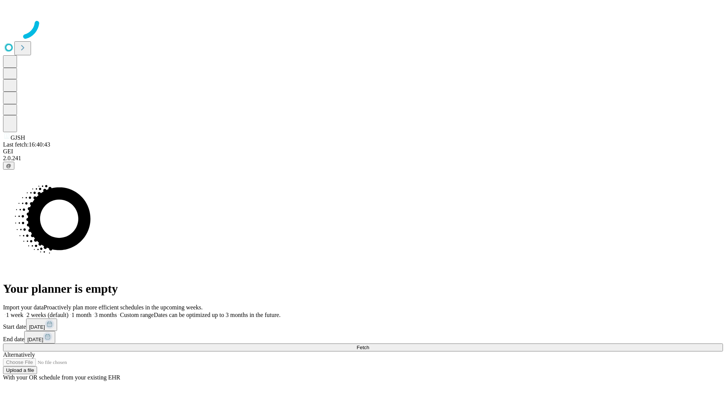 Image resolution: width=726 pixels, height=409 pixels. Describe the element at coordinates (62, 377) in the screenshot. I see `span: With your OR schedule from your existing EHR` at that location.